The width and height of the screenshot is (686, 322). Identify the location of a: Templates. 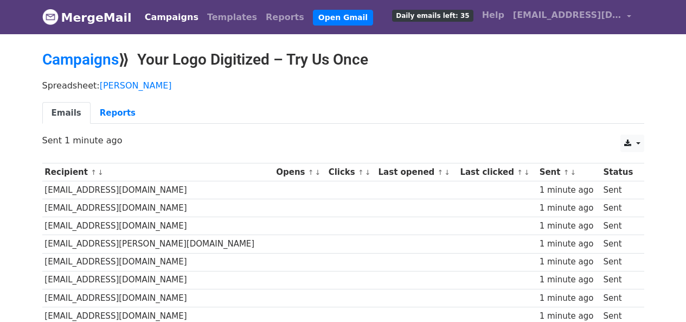
(232, 17).